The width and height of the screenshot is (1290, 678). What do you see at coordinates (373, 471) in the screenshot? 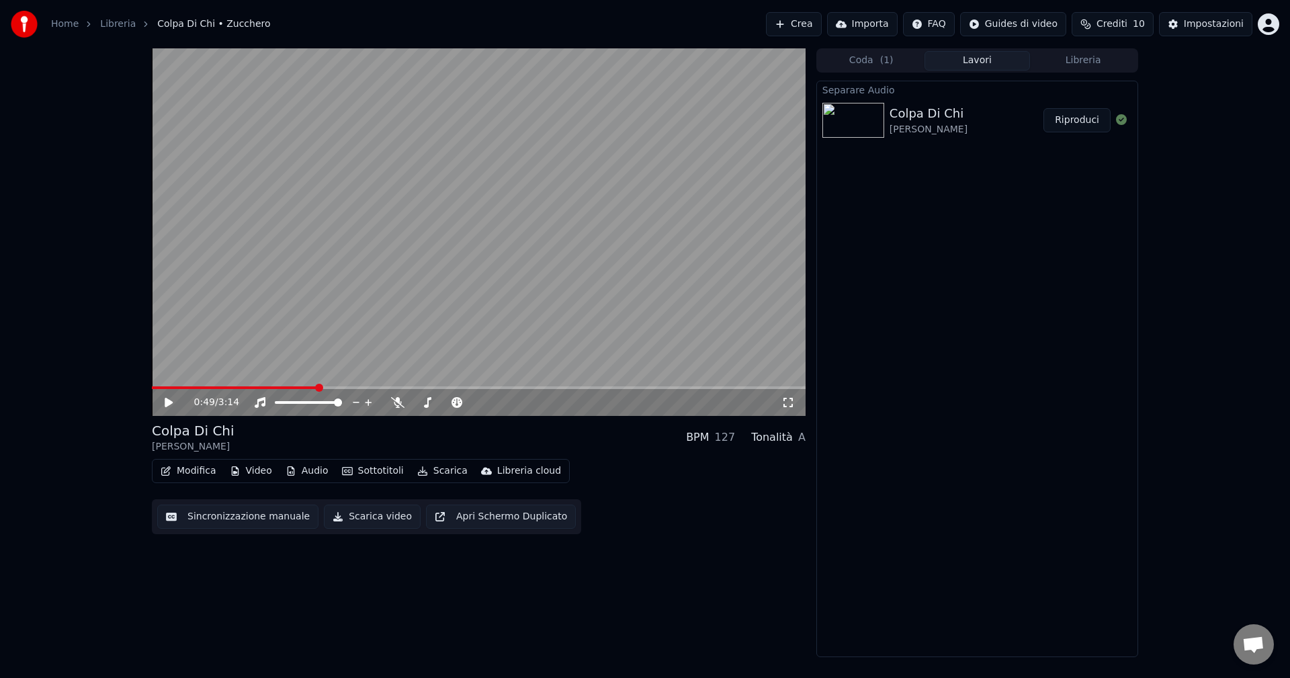
I see `button: Sottotitoli` at bounding box center [373, 471].